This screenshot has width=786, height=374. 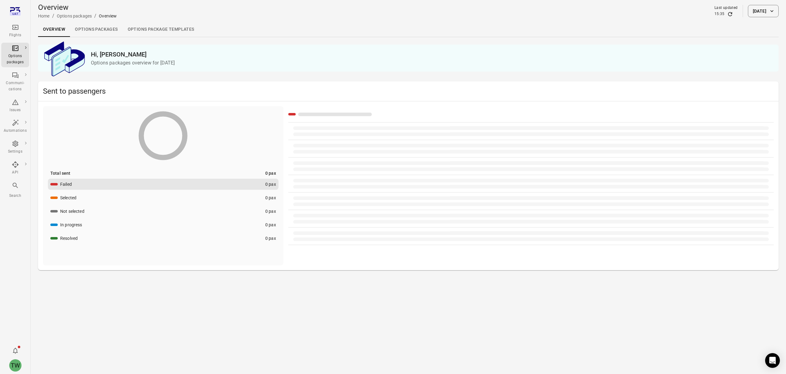 What do you see at coordinates (163, 198) in the screenshot?
I see `button: Selected0 pax` at bounding box center [163, 198].